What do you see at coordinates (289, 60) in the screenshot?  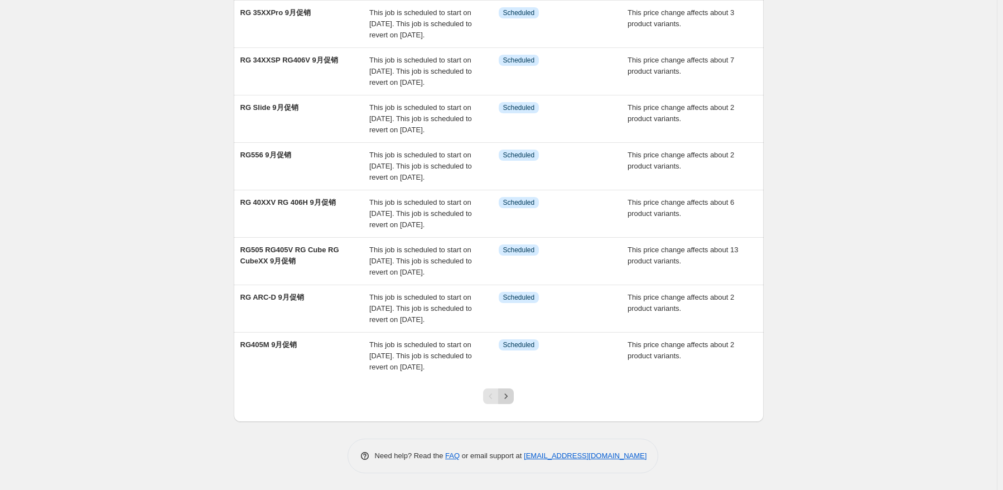 I see `span: RG 34XXSP RG406V 9月促销` at bounding box center [289, 60].